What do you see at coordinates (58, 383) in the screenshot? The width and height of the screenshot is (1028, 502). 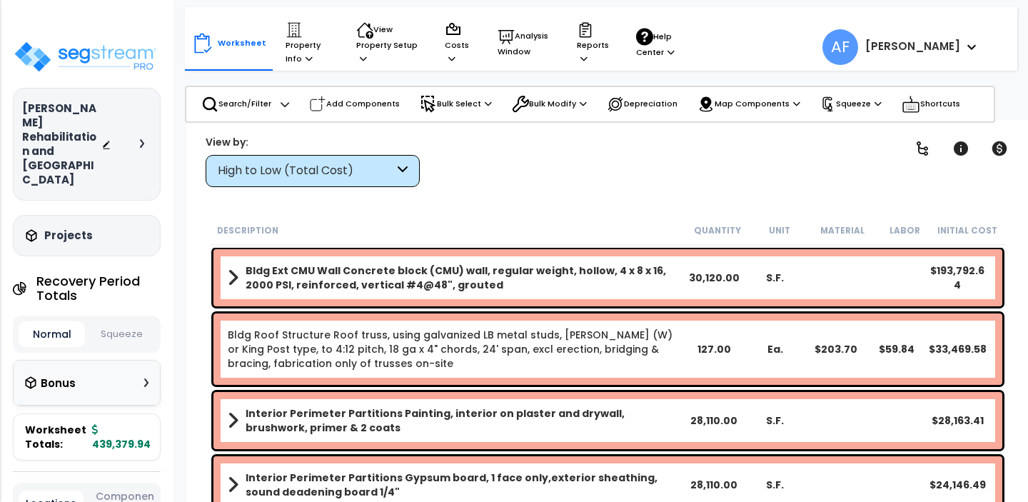 I see `h3: Bonus` at bounding box center [58, 383].